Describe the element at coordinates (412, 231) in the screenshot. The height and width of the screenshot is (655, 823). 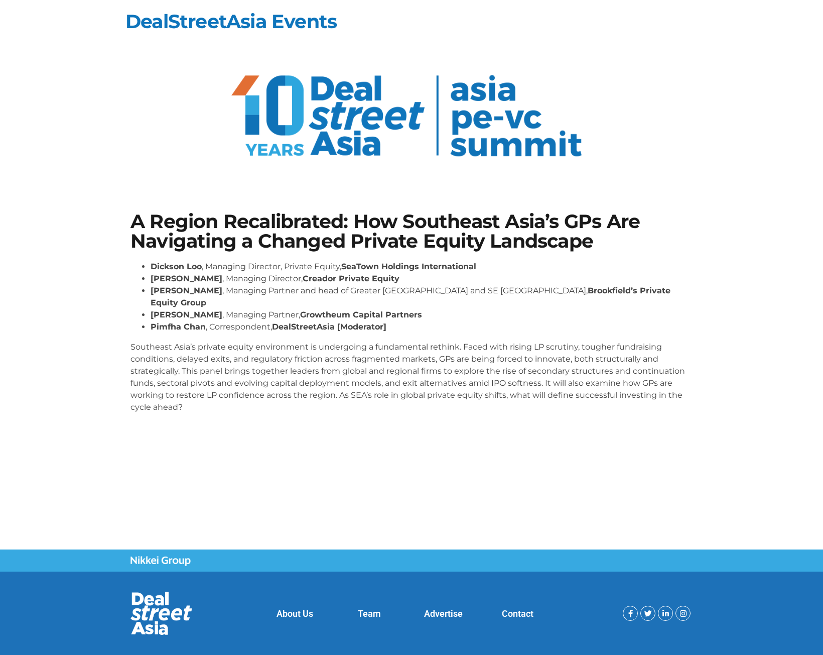
I see `h1: A Region Recalibrated: How Southeast Asia’s GPs Are Navigating a Changed Private Equity Landscape` at that location.